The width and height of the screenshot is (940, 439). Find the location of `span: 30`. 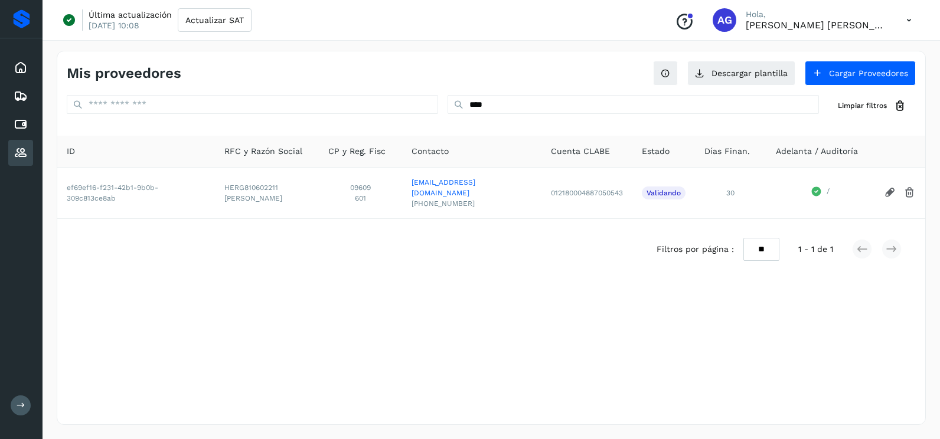

span: 30 is located at coordinates (730, 193).